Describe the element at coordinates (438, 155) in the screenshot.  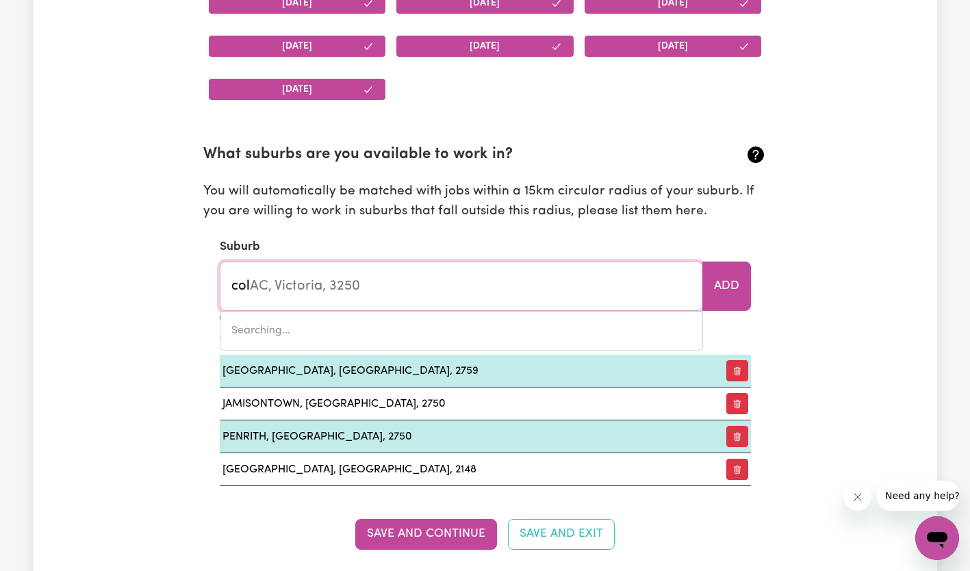
I see `h2: What suburbs are you available to work in?` at that location.